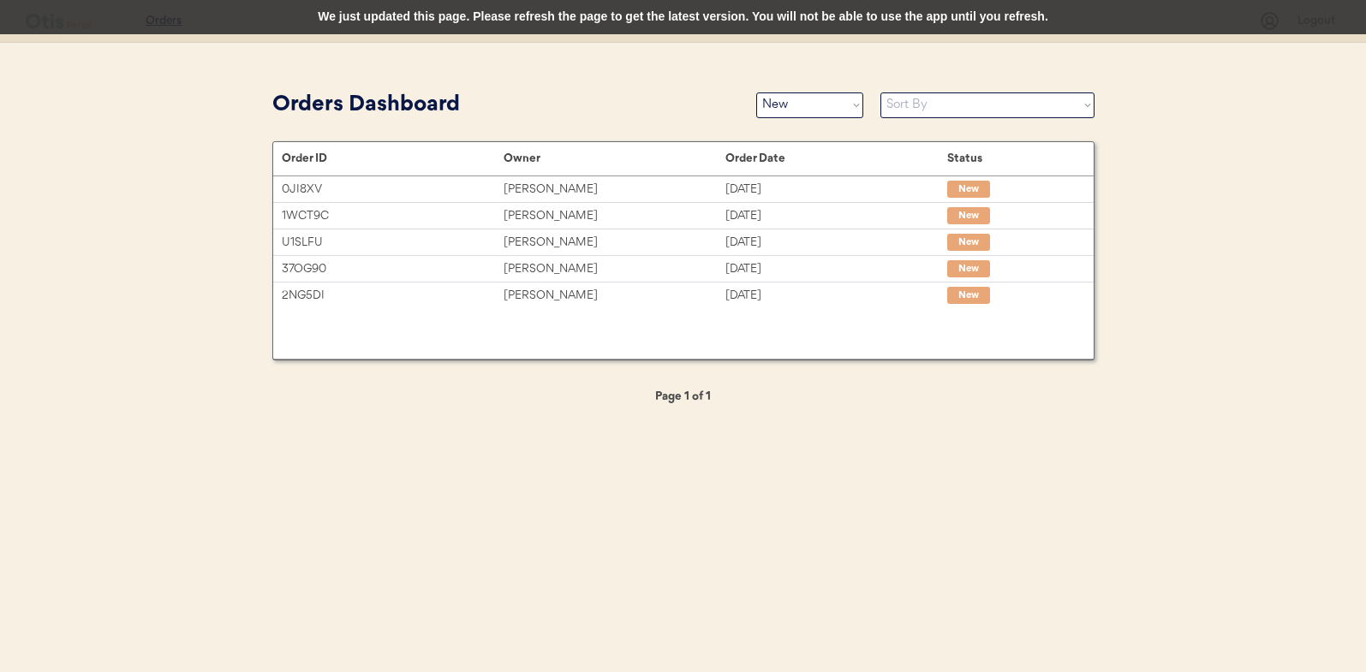  What do you see at coordinates (392, 216) in the screenshot?
I see `div: 1WCT9C` at bounding box center [392, 216].